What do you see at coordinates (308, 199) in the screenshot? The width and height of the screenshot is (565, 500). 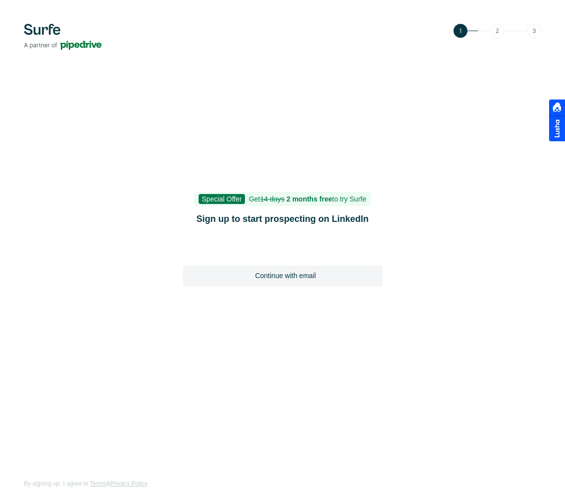 I see `span: Get to try Surfe` at bounding box center [308, 199].